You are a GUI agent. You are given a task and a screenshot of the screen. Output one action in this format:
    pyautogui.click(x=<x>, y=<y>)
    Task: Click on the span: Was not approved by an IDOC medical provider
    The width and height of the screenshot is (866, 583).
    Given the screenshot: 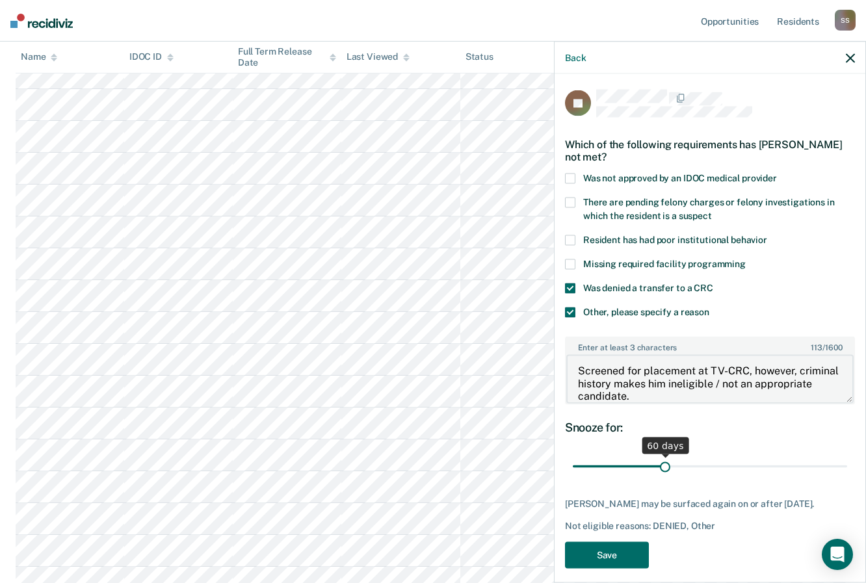 What is the action you would take?
    pyautogui.click(x=680, y=178)
    